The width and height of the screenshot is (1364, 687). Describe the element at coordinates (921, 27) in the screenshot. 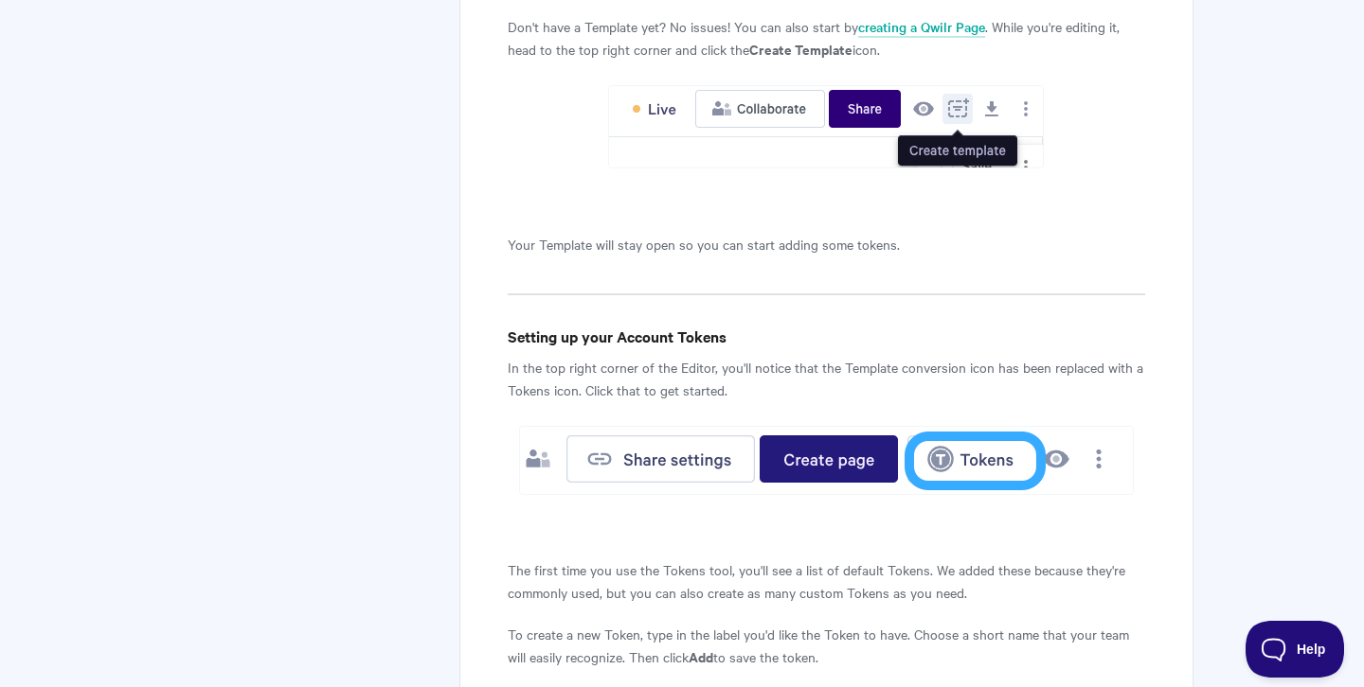

I see `a: creating a Qwilr Page` at that location.